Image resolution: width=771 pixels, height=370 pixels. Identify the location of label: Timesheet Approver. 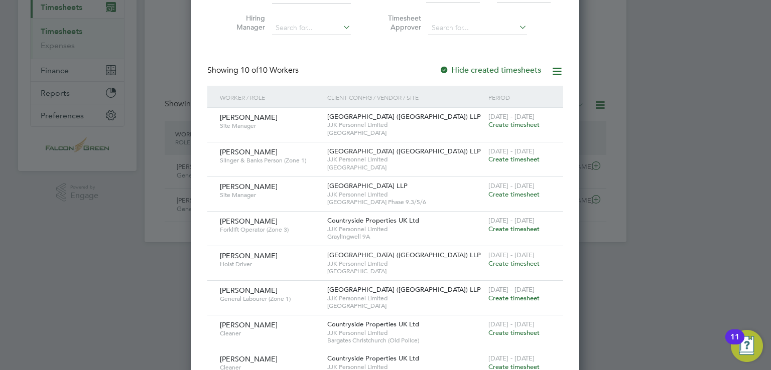
(399, 23).